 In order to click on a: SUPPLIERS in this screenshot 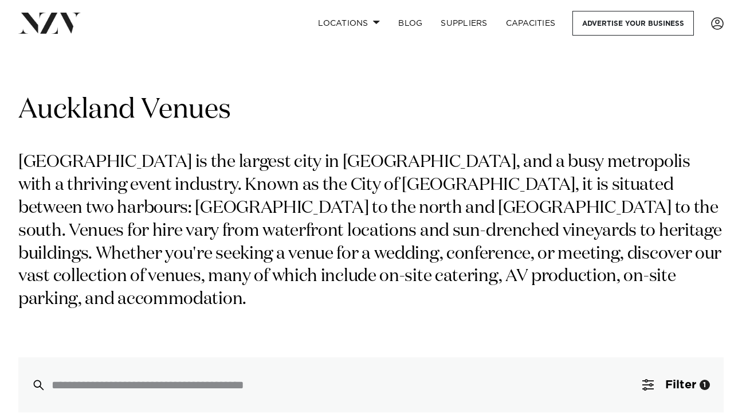, I will do `click(464, 23)`.